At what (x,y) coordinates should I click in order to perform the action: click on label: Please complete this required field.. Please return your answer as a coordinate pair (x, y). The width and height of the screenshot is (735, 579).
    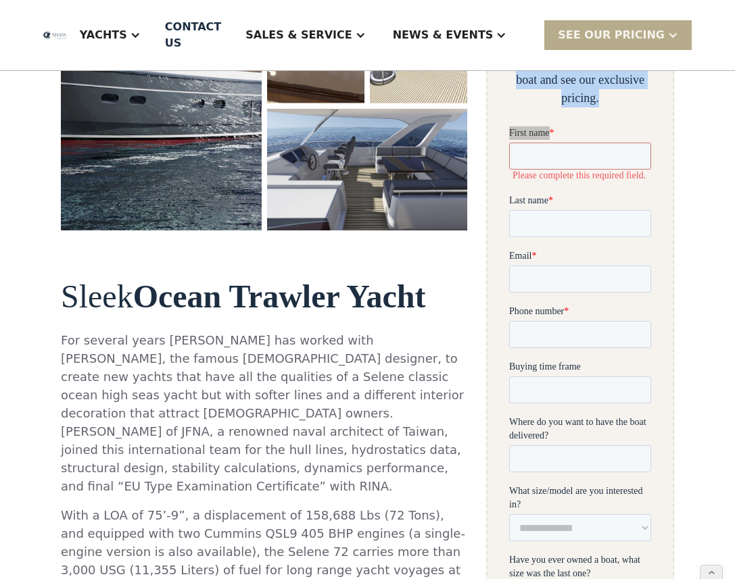
    Looking at the image, I should click on (72, 49).